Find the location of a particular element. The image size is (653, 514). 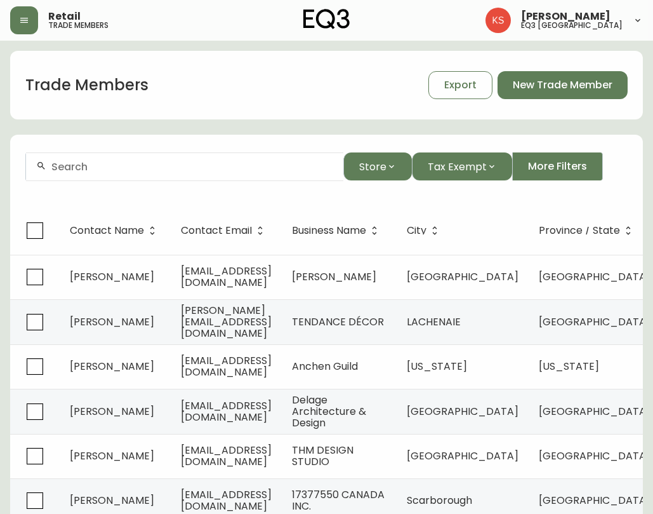

span: More Filters is located at coordinates (557, 166).